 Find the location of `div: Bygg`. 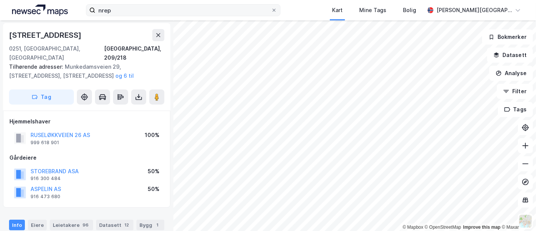

div: Bygg is located at coordinates (150, 225).